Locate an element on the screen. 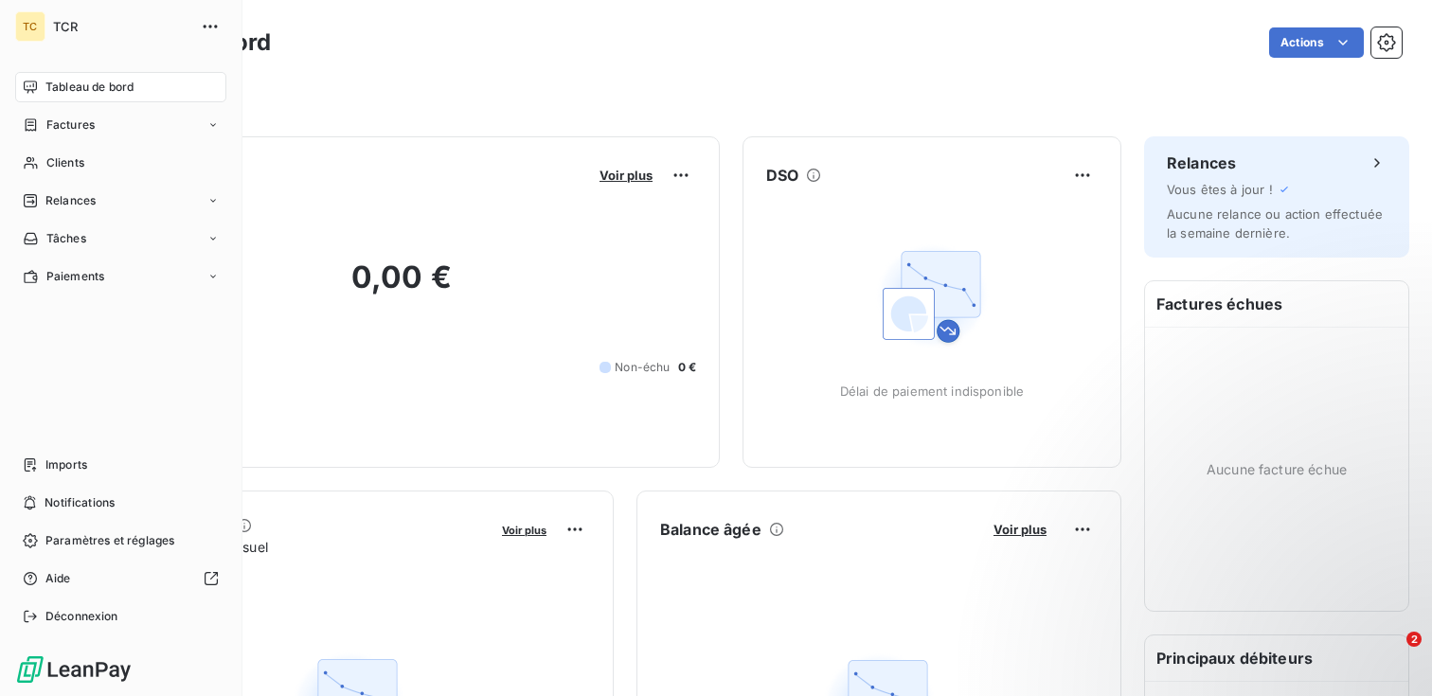  span: Délai de paiement indisponible is located at coordinates (932, 391).